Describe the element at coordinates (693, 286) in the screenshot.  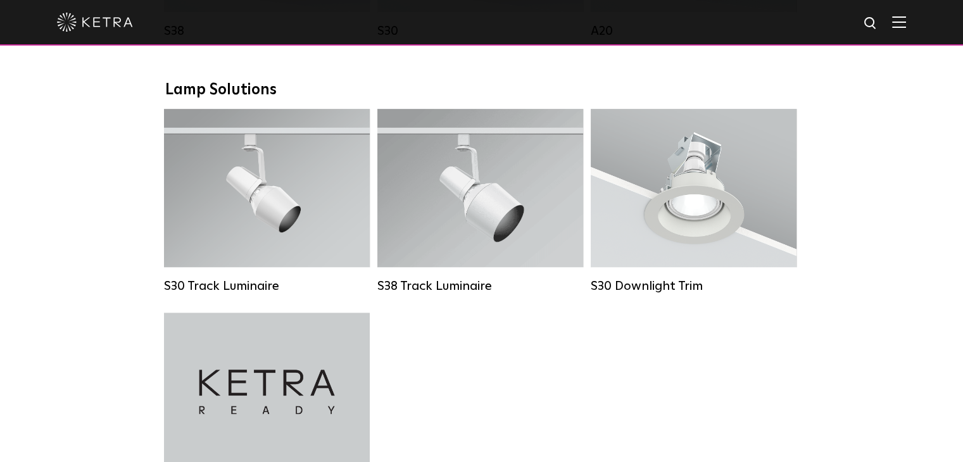
I see `div: S30 Downlight Trim` at that location.